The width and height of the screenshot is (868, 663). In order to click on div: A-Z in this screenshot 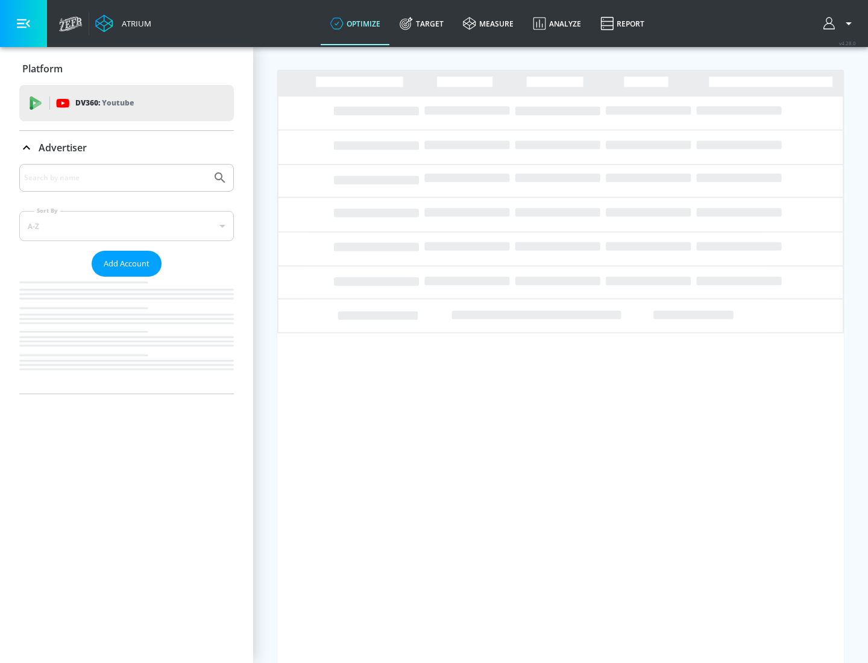, I will do `click(127, 226)`.